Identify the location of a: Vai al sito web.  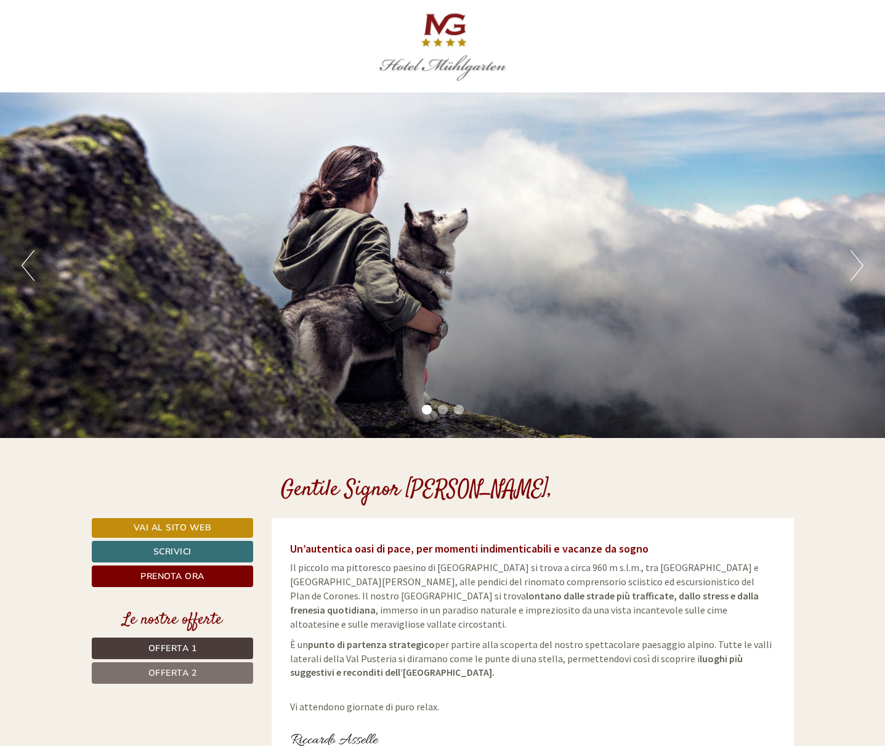
(173, 528).